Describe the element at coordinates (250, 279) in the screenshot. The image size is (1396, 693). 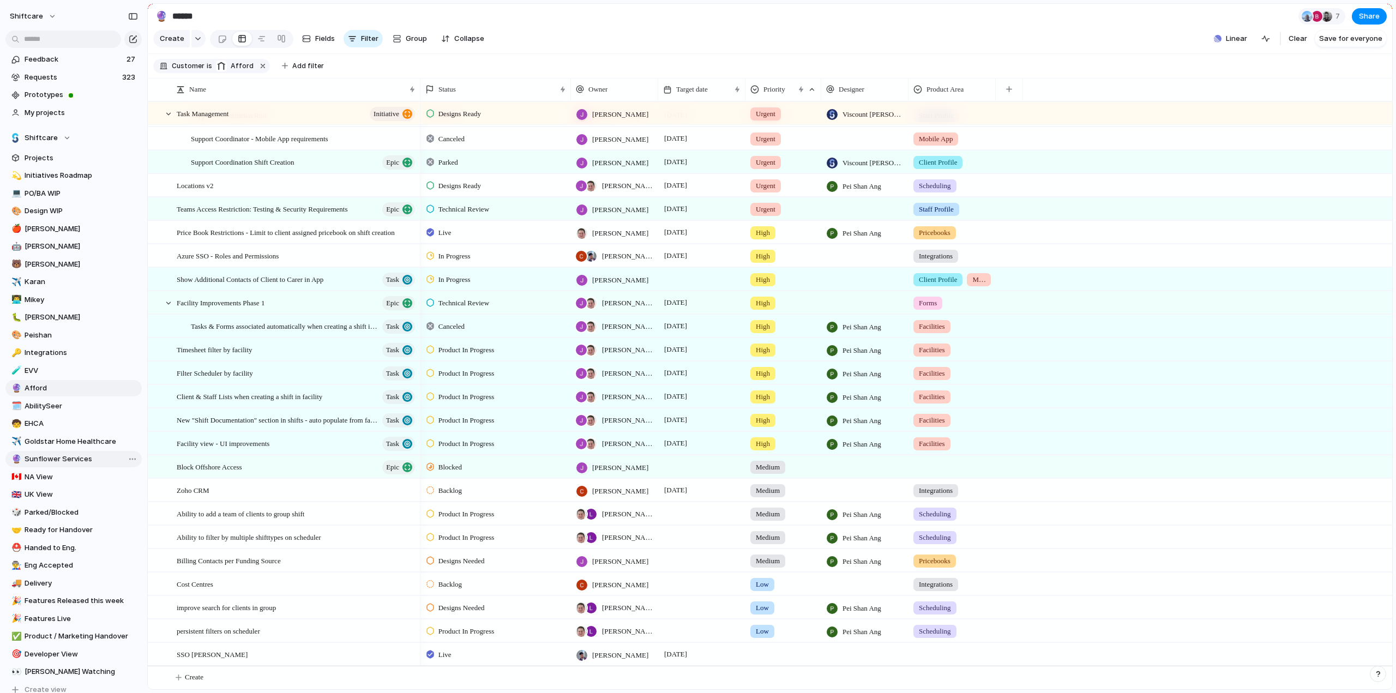
I see `span: Show Additional Contacts of Client to Carer in App` at that location.